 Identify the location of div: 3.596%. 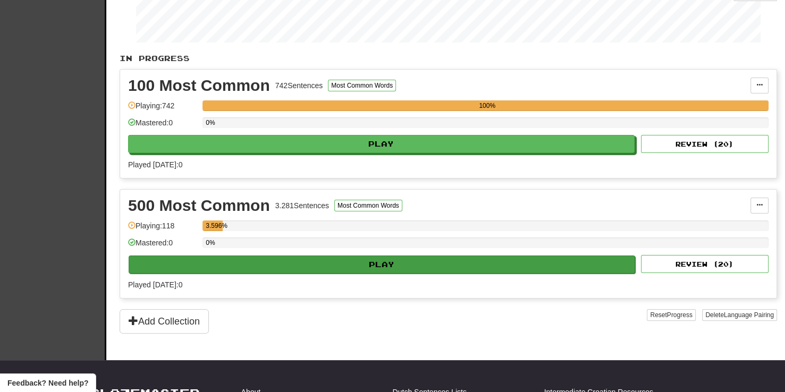
(214, 226).